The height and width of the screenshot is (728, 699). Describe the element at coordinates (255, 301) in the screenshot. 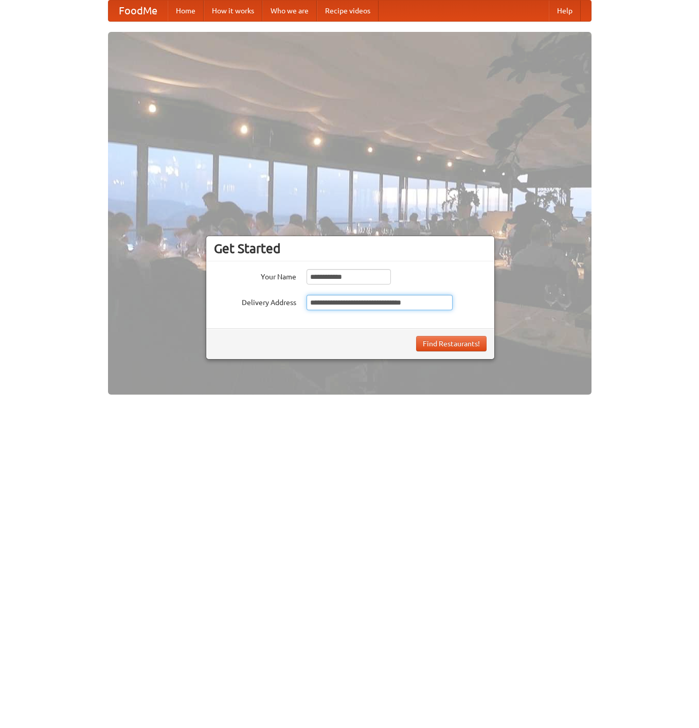

I see `label: Delivery Address` at that location.